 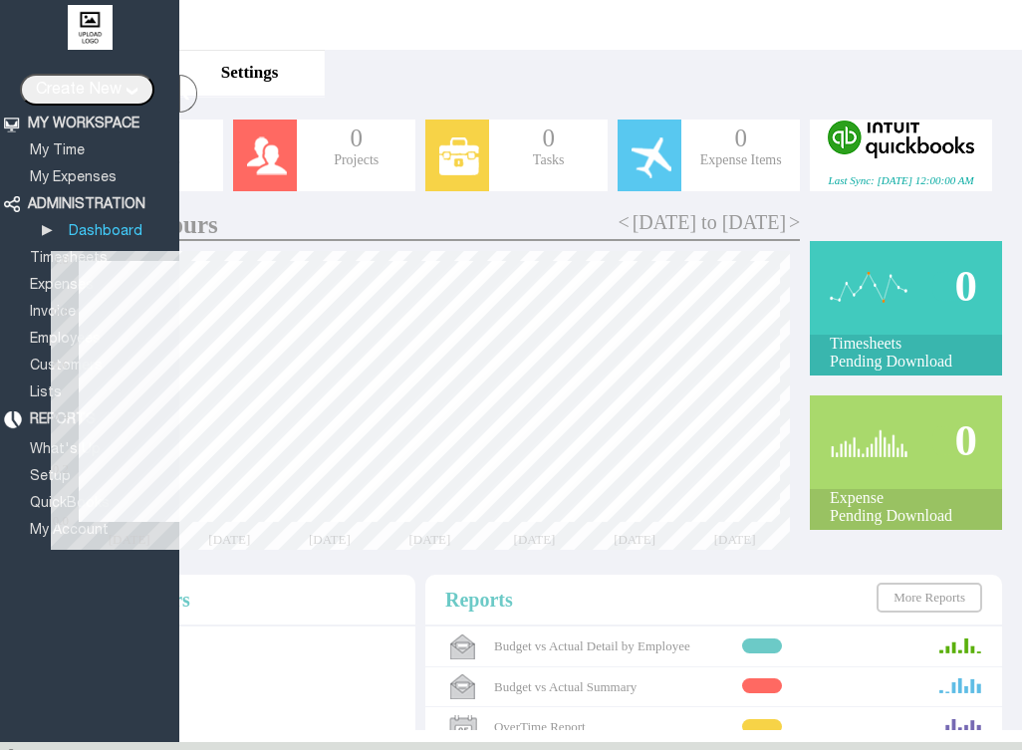 What do you see at coordinates (558, 646) in the screenshot?
I see `span: Budget vs Actual Detail by Employee` at bounding box center [558, 646].